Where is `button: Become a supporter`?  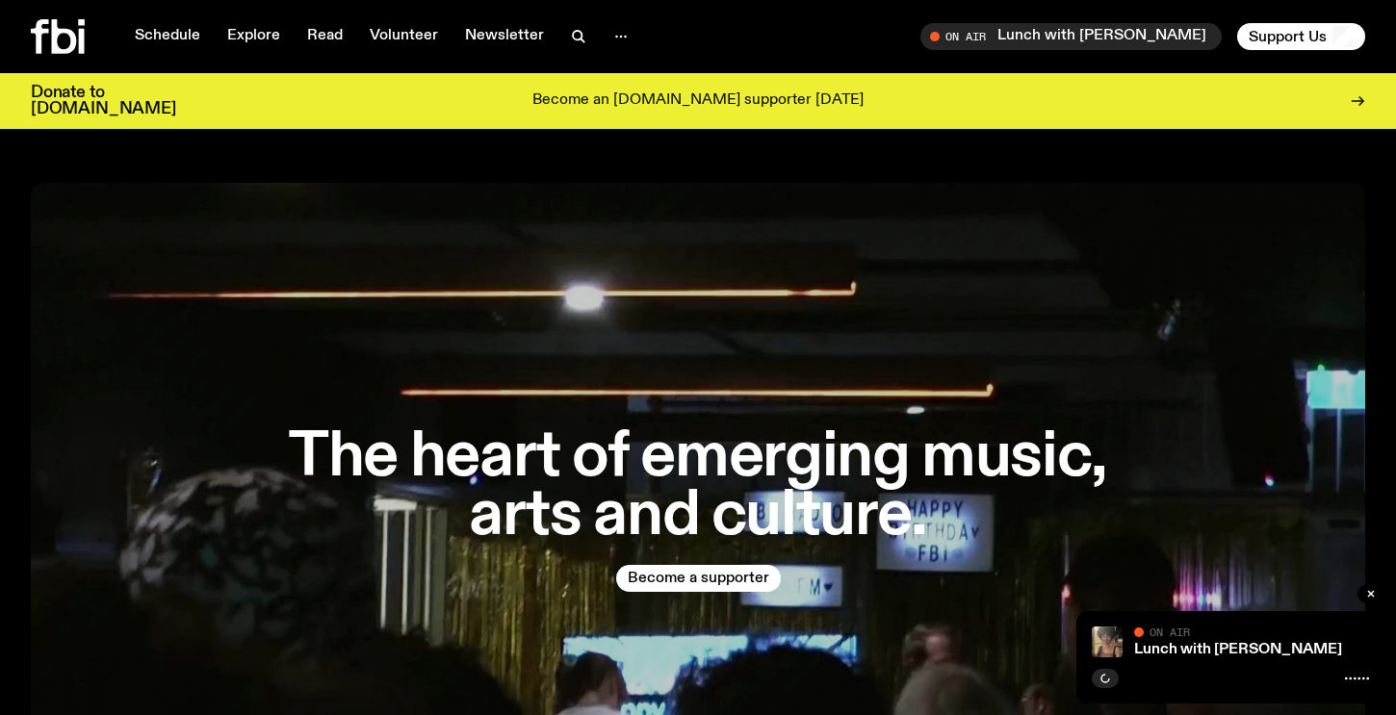 button: Become a supporter is located at coordinates (698, 578).